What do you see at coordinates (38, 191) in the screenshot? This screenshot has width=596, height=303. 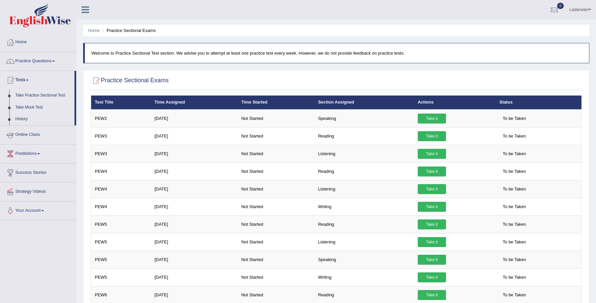 I see `a: Strategy Videos` at bounding box center [38, 191].